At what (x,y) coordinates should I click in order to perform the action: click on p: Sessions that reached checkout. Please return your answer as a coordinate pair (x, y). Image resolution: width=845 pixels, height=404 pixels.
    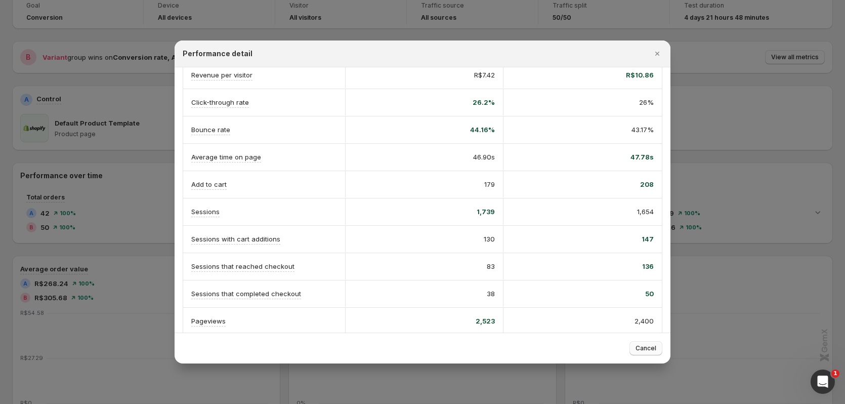
    Looking at the image, I should click on (243, 266).